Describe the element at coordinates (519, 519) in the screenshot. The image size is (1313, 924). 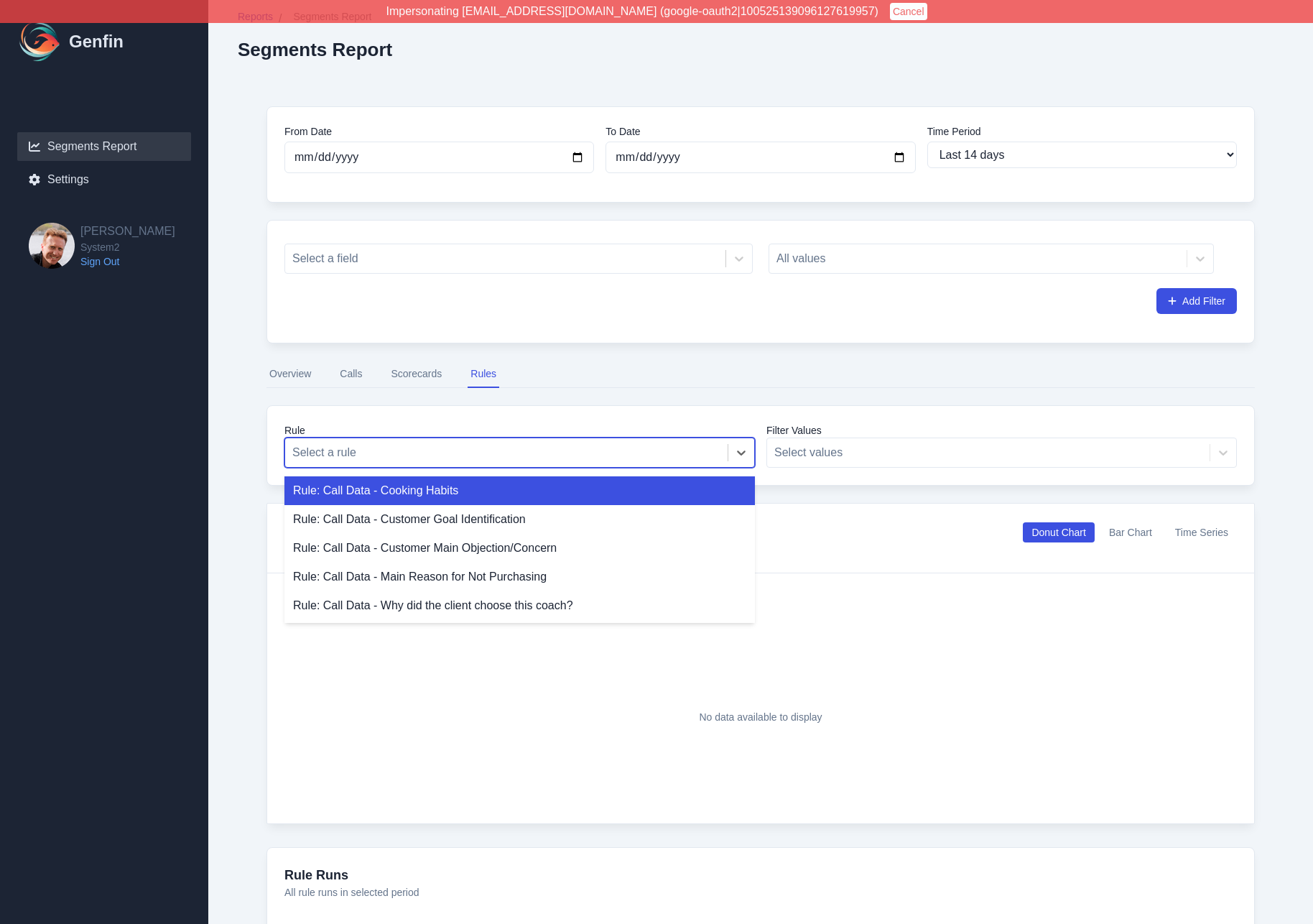
I see `div: Rule: Call Data - Customer Goal Identification` at that location.